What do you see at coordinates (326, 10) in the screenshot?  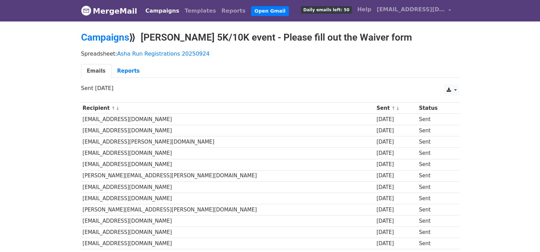 I see `a: Daily emails left: 50` at bounding box center [326, 10].